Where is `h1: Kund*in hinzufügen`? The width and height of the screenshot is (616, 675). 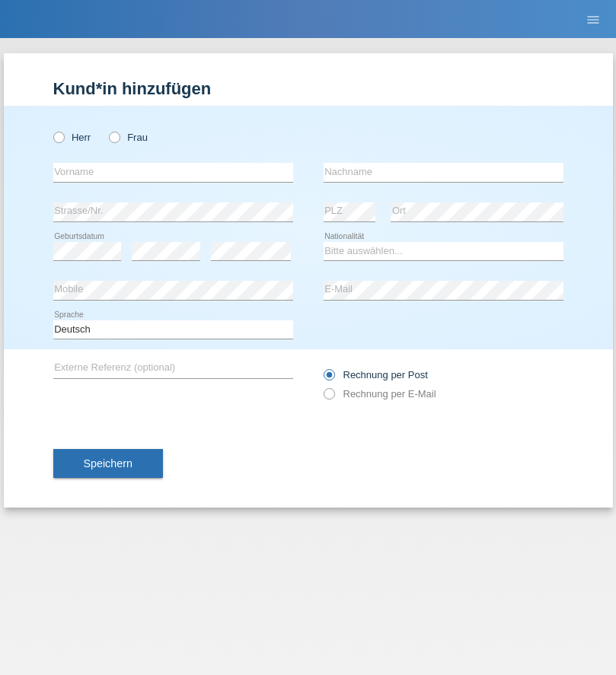 h1: Kund*in hinzufügen is located at coordinates (308, 88).